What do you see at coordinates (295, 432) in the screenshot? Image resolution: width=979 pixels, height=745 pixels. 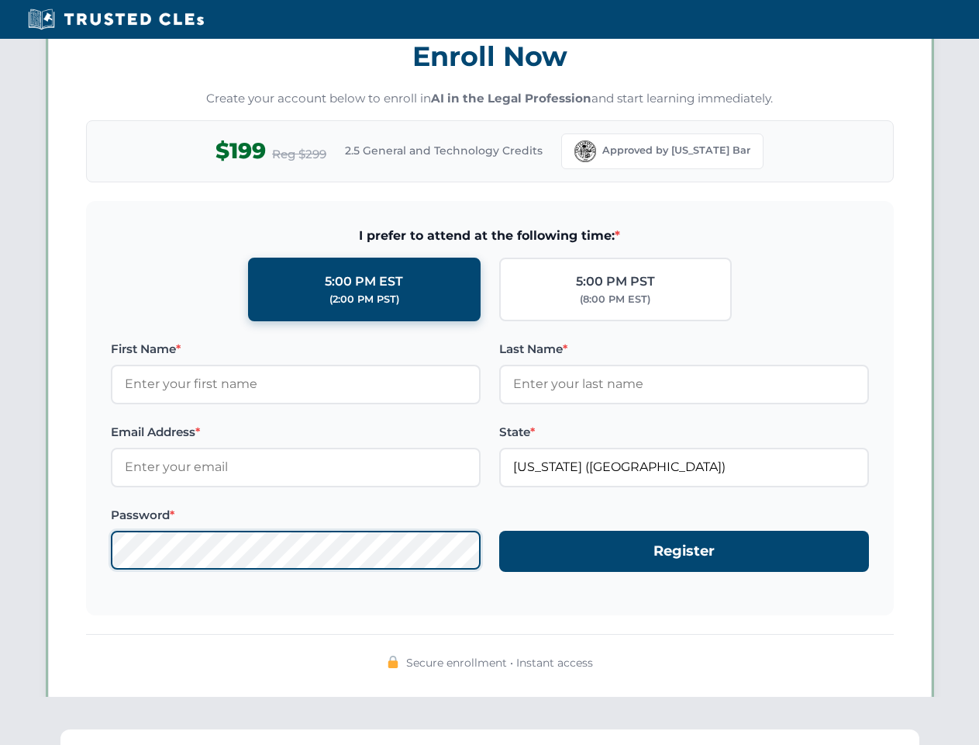 I see `label: Email Address` at bounding box center [295, 432].